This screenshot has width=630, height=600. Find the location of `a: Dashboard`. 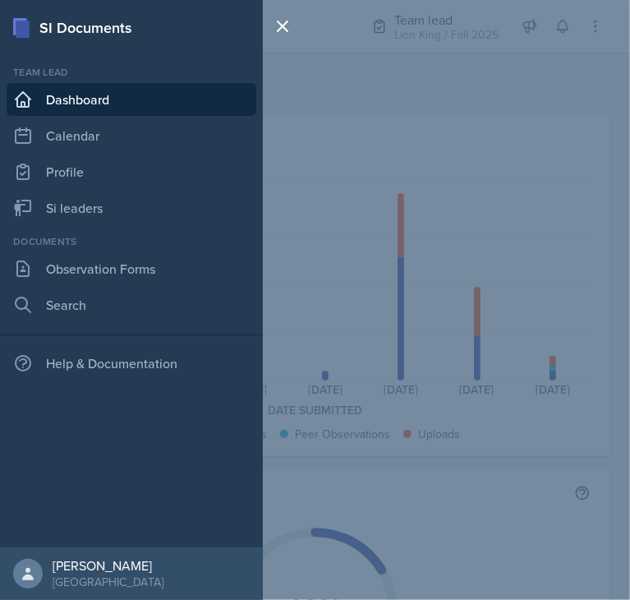

a: Dashboard is located at coordinates (131, 99).